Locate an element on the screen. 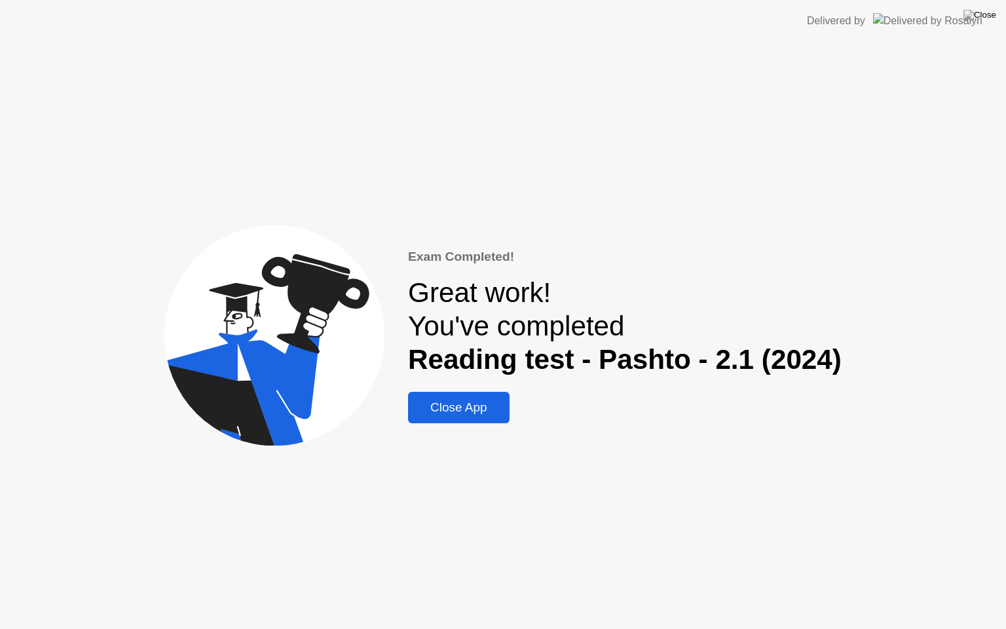 This screenshot has height=629, width=1006. img: Close is located at coordinates (980, 15).